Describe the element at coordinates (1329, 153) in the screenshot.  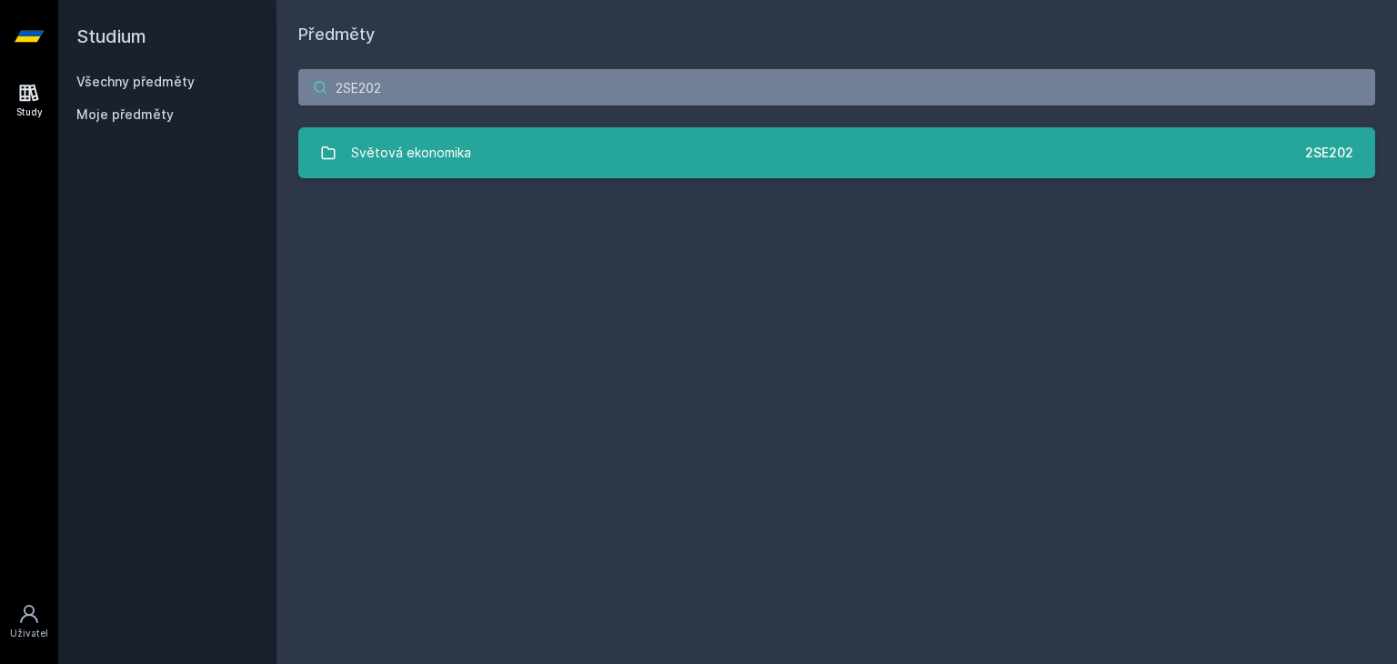
I see `div: 2SE202` at that location.